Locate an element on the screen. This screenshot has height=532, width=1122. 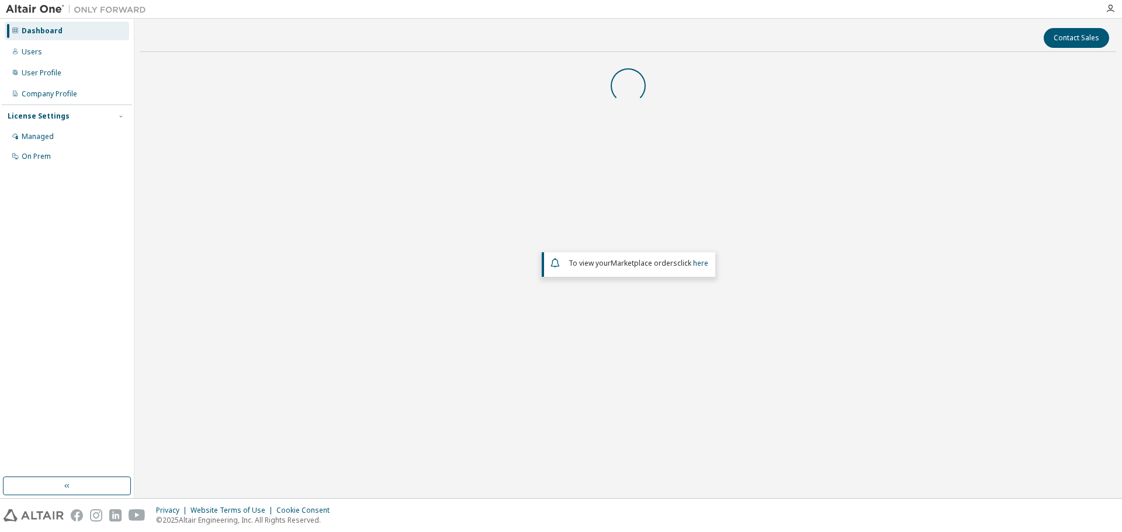
button: Contact Sales is located at coordinates (1076, 38).